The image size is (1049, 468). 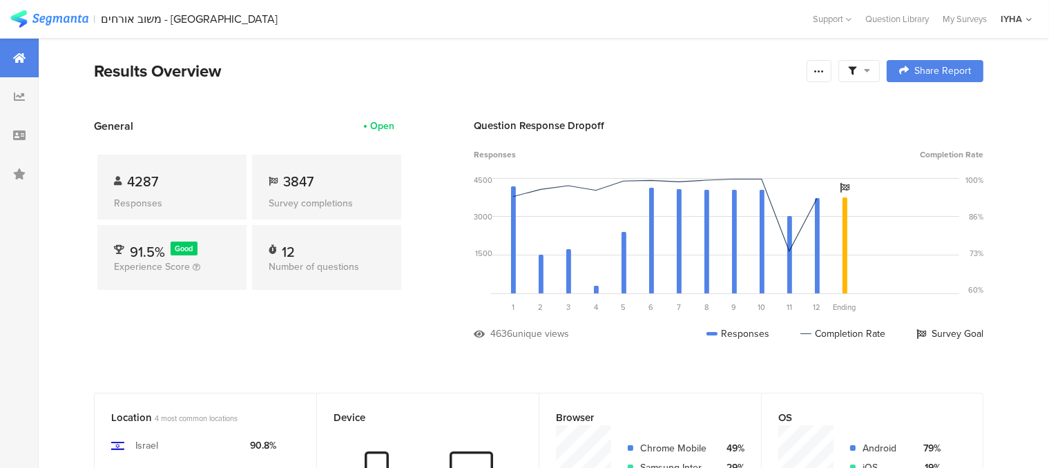 I want to click on div: Survey completions, so click(x=327, y=203).